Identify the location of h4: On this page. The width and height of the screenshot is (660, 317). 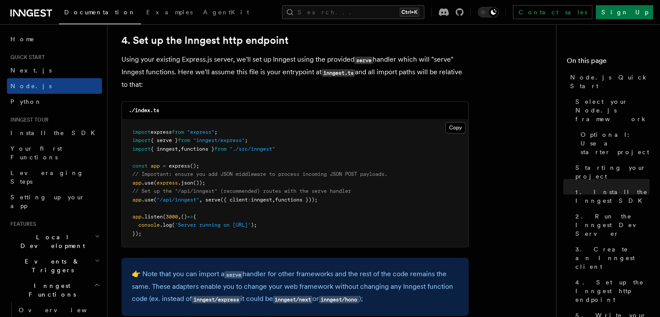
(608, 63).